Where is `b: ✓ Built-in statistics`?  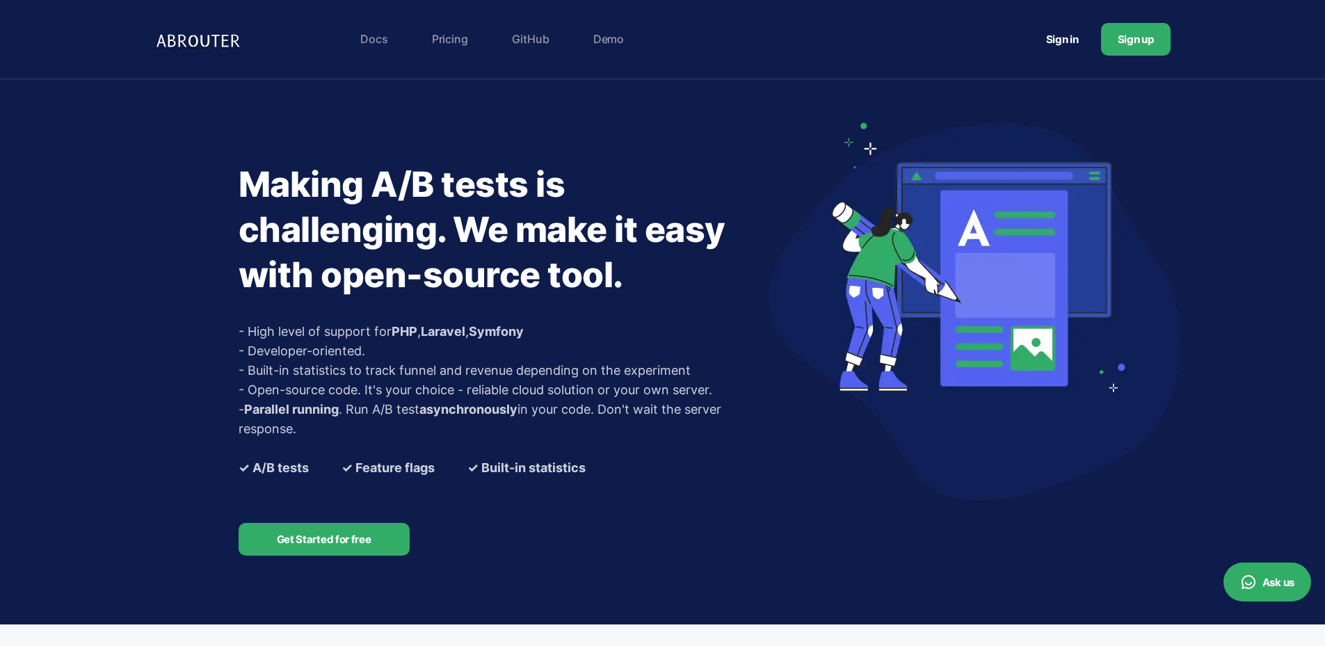
b: ✓ Built-in statistics is located at coordinates (527, 468).